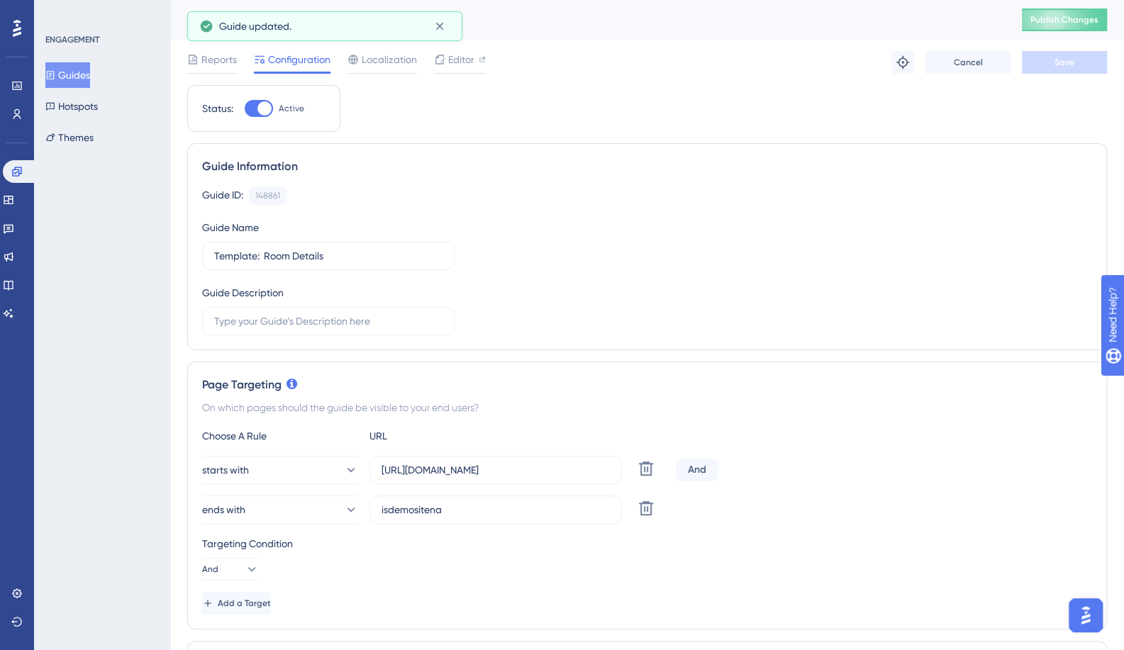 The image size is (1124, 650). What do you see at coordinates (1064, 62) in the screenshot?
I see `span: Save` at bounding box center [1064, 62].